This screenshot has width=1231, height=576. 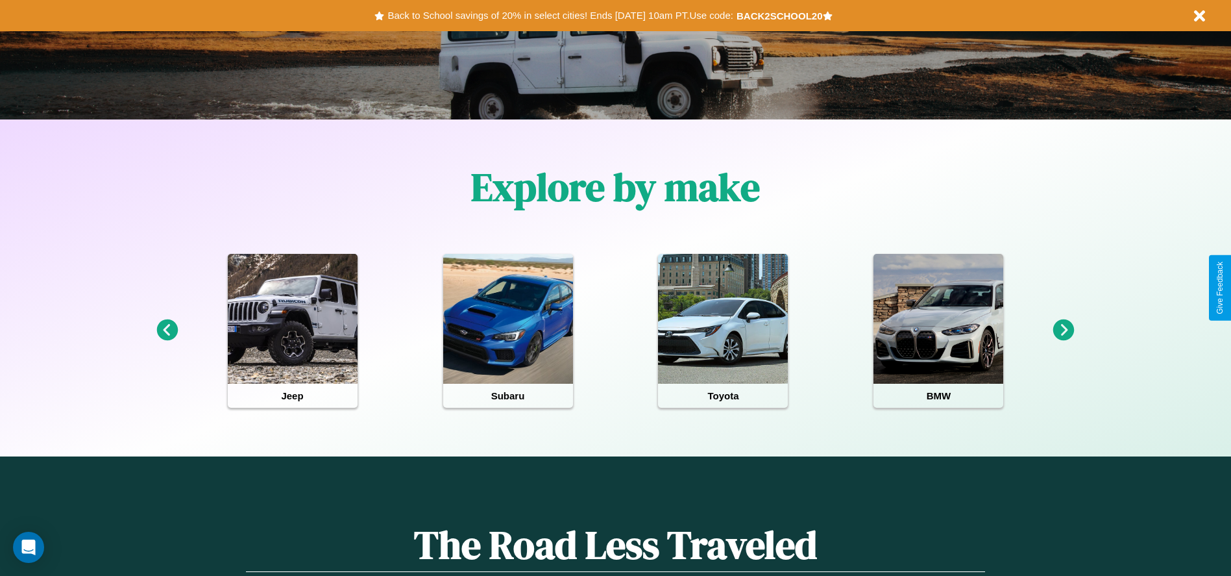 What do you see at coordinates (293, 395) in the screenshot?
I see `h4: Jeep` at bounding box center [293, 395].